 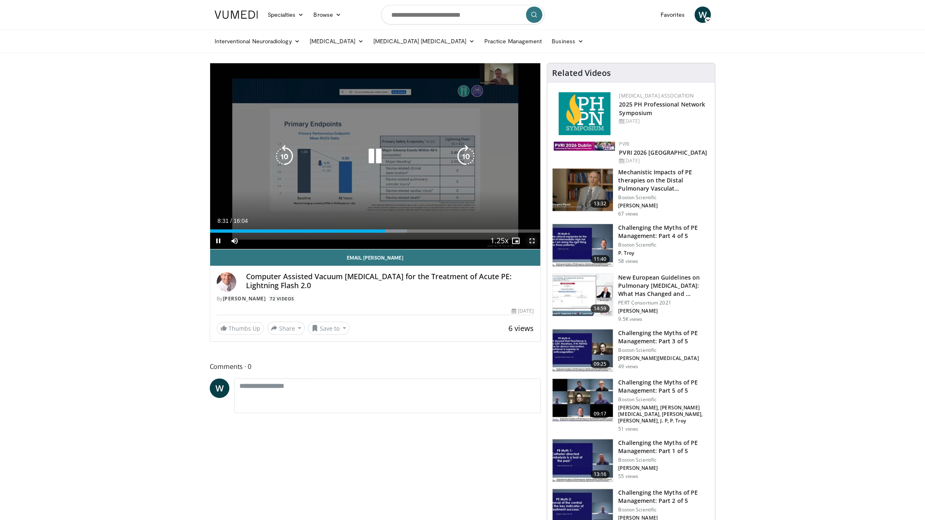 I want to click on button: Save to, so click(x=329, y=328).